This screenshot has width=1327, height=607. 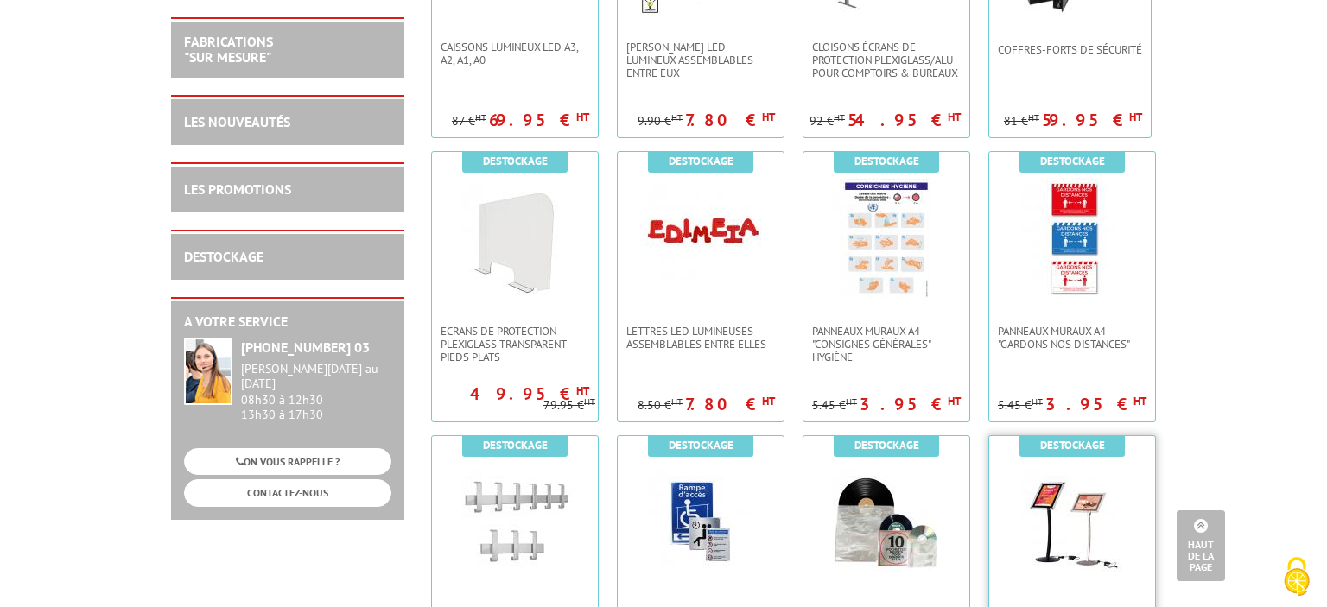 I want to click on a: LES NOUVEAUTÉS, so click(x=237, y=122).